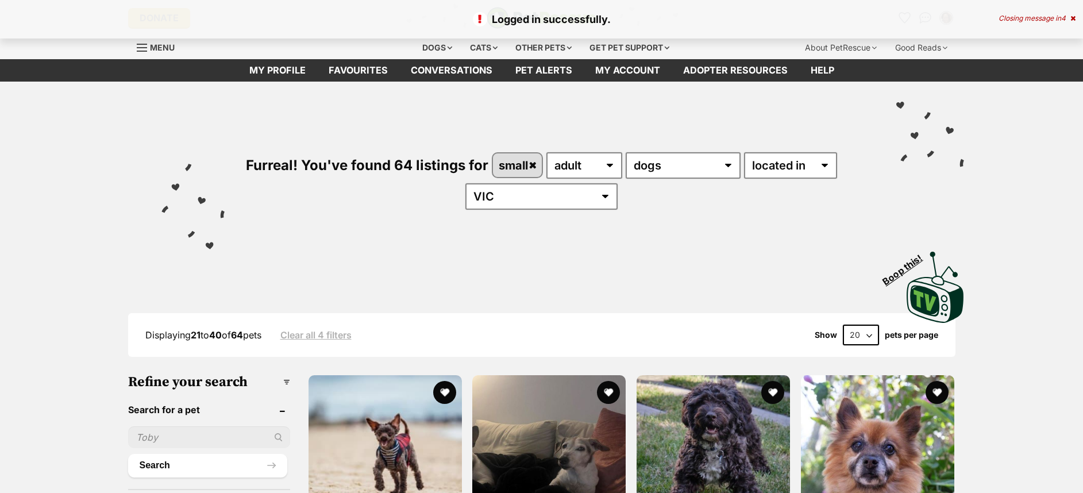 Image resolution: width=1083 pixels, height=493 pixels. I want to click on span: Furreal! You've found 64 listings for, so click(367, 165).